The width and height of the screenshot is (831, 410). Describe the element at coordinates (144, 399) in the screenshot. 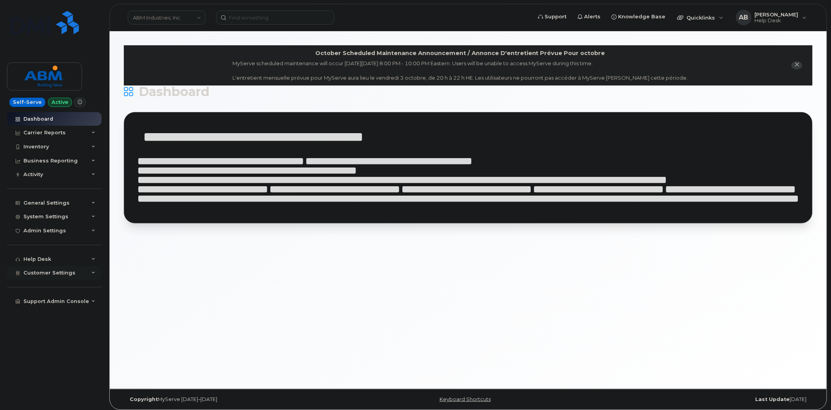

I see `strong: Copyright` at that location.